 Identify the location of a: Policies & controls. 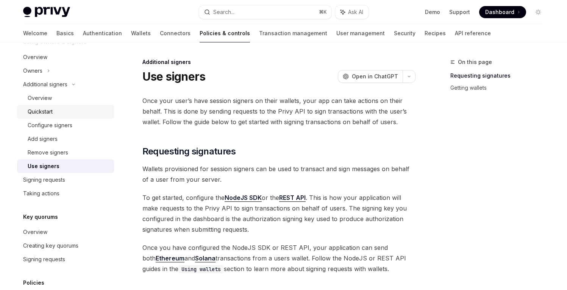
(224, 33).